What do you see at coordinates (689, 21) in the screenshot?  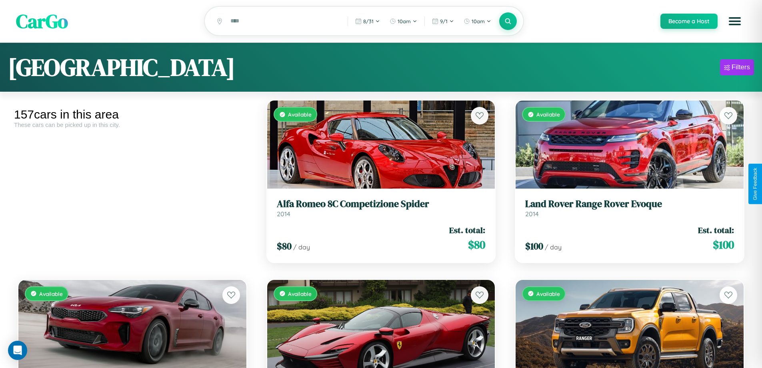 I see `button: Become a Host` at bounding box center [689, 21].